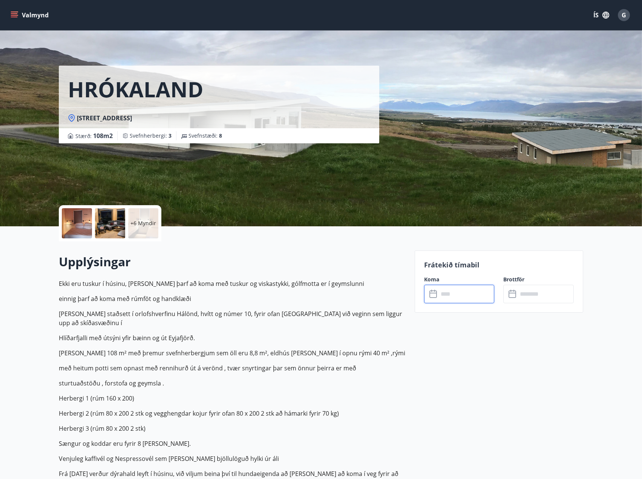  What do you see at coordinates (221, 135) in the screenshot?
I see `span: 8` at bounding box center [221, 135].